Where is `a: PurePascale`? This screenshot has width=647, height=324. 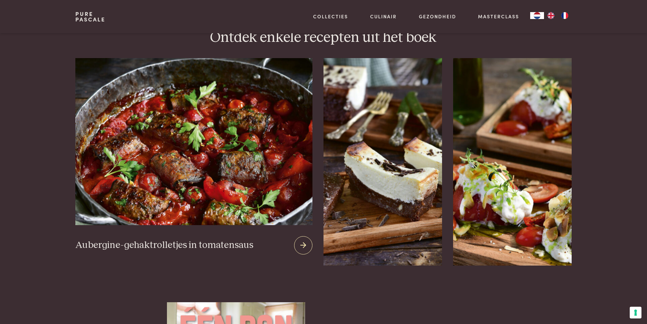
a: PurePascale is located at coordinates (90, 17).